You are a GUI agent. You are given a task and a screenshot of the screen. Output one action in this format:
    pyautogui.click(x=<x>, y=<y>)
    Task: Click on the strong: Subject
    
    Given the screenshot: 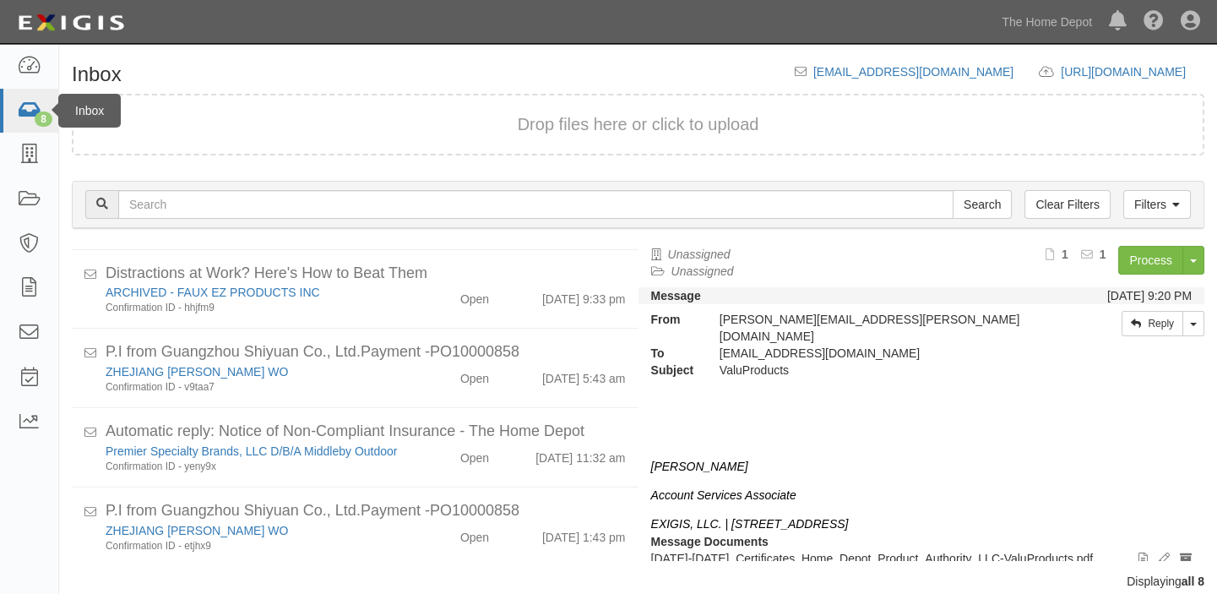 What is the action you would take?
    pyautogui.click(x=672, y=370)
    